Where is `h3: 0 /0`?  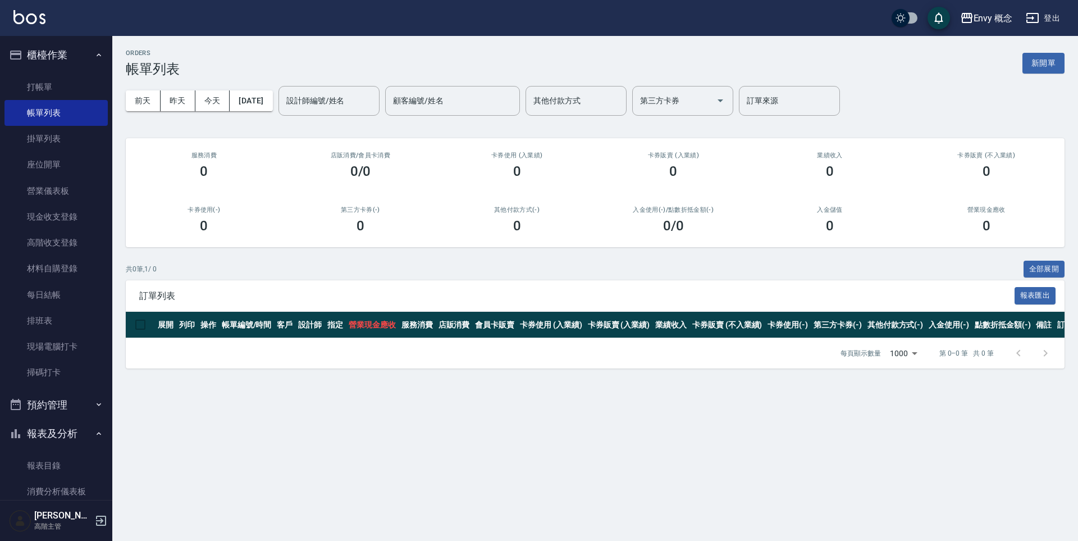
h3: 0 /0 is located at coordinates (673, 226).